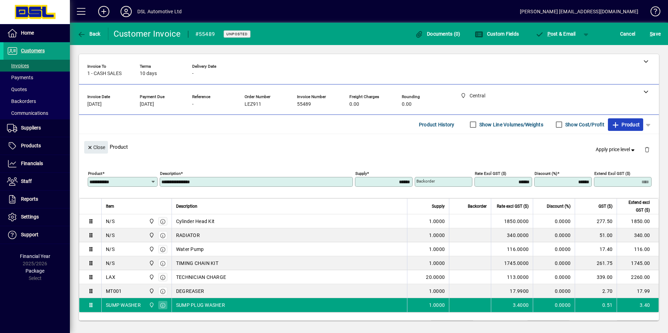 The height and width of the screenshot is (333, 668). What do you see at coordinates (616, 150) in the screenshot?
I see `button: Apply price level` at bounding box center [616, 150].